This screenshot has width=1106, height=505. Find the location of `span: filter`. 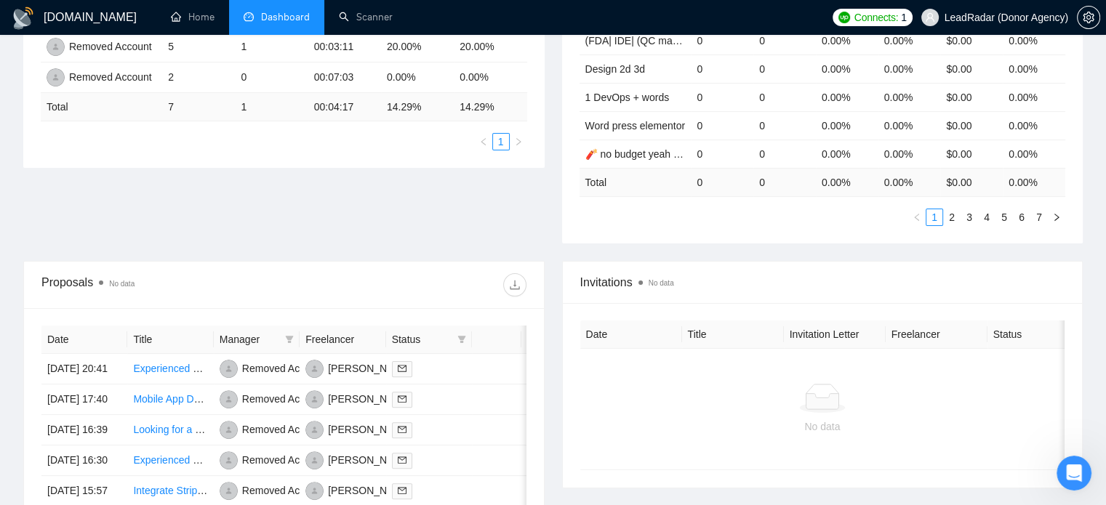

span: filter is located at coordinates (462, 340).